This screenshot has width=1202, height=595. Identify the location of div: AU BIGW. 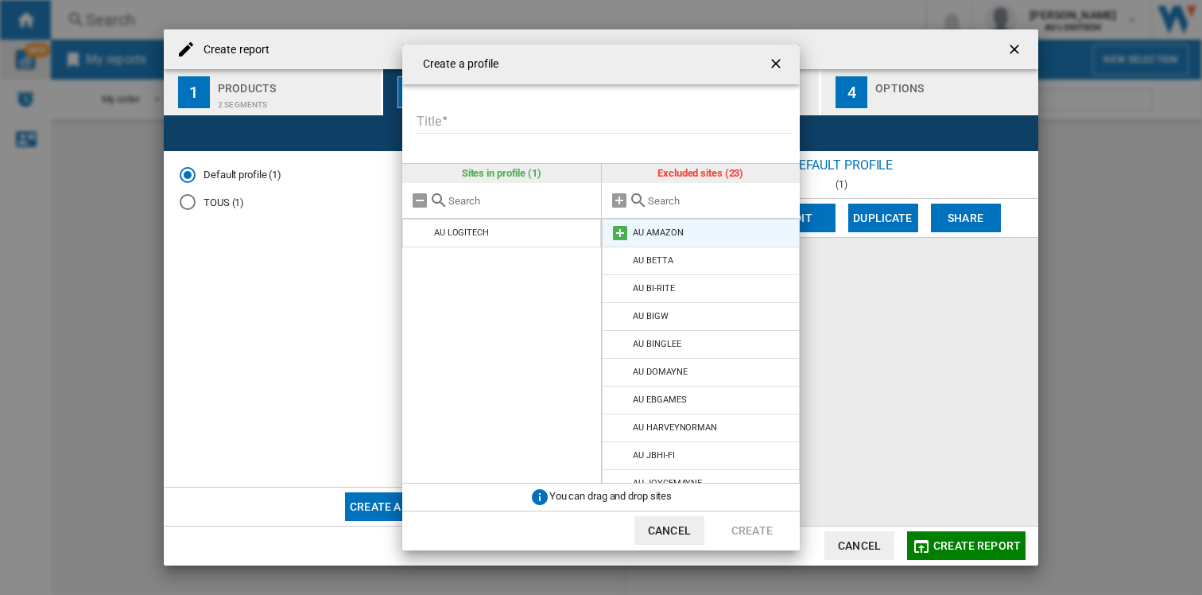
(650, 316).